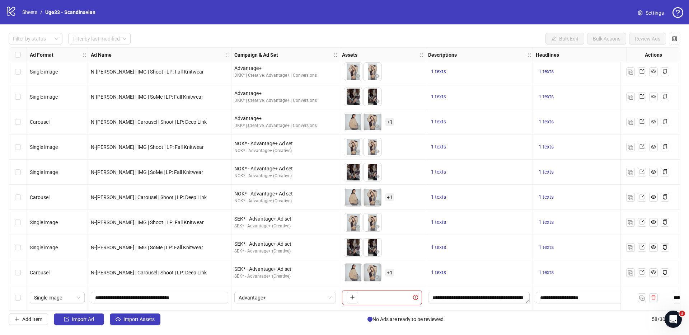 The width and height of the screenshot is (689, 335). What do you see at coordinates (18, 147) in the screenshot?
I see `div: Select row 52` at bounding box center [18, 147].